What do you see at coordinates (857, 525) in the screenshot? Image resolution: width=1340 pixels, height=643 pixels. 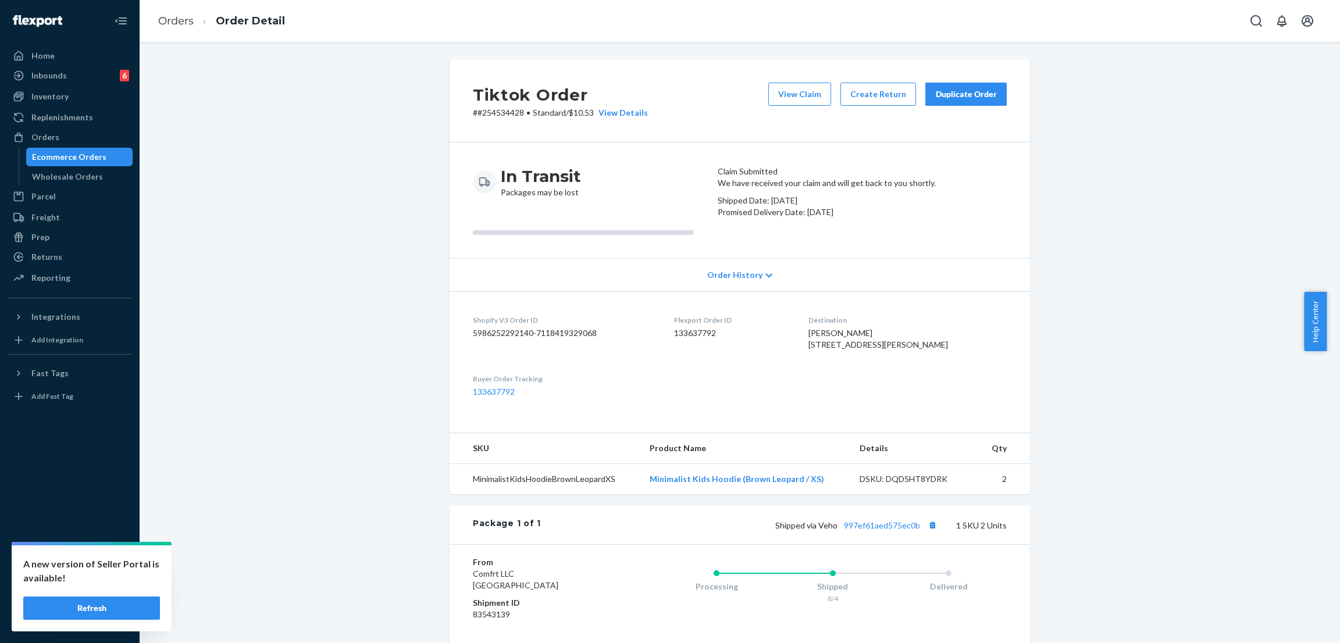 I see `span: Shipped via Veho` at bounding box center [857, 525].